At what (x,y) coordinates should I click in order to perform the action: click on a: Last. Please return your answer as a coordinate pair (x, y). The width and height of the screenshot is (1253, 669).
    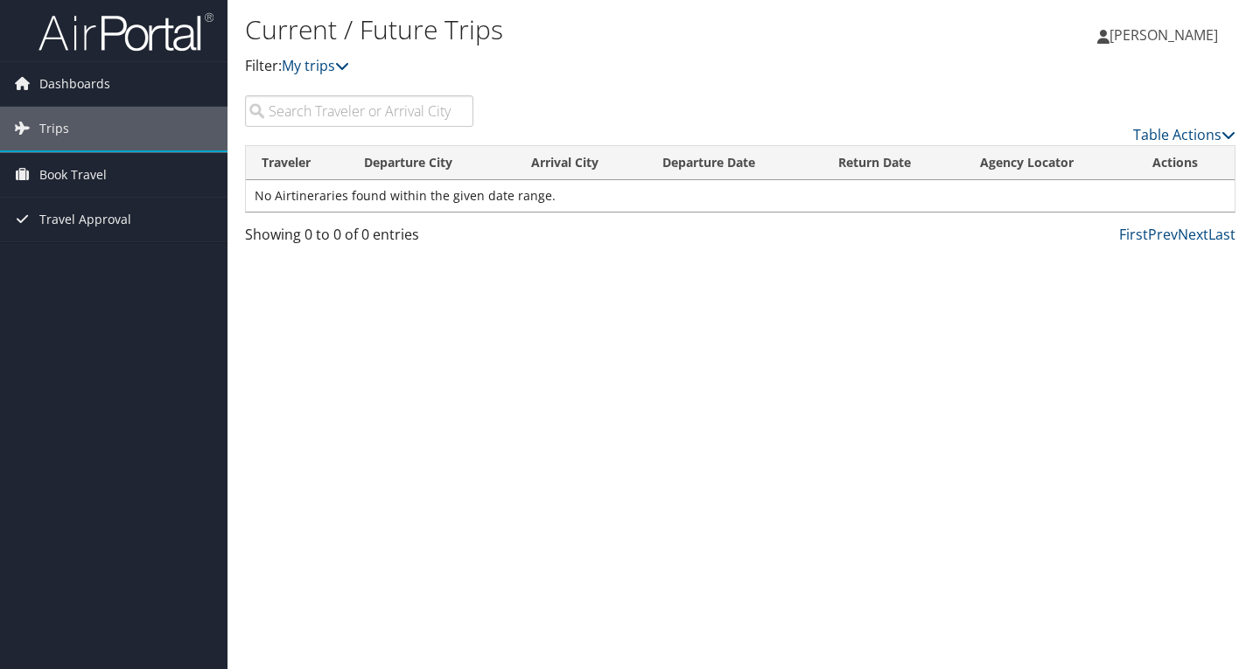
    Looking at the image, I should click on (1221, 234).